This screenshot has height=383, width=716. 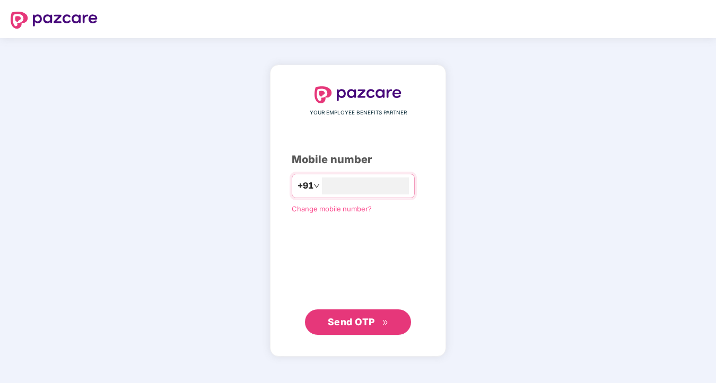 What do you see at coordinates (358, 160) in the screenshot?
I see `div: Mobile number` at bounding box center [358, 160].